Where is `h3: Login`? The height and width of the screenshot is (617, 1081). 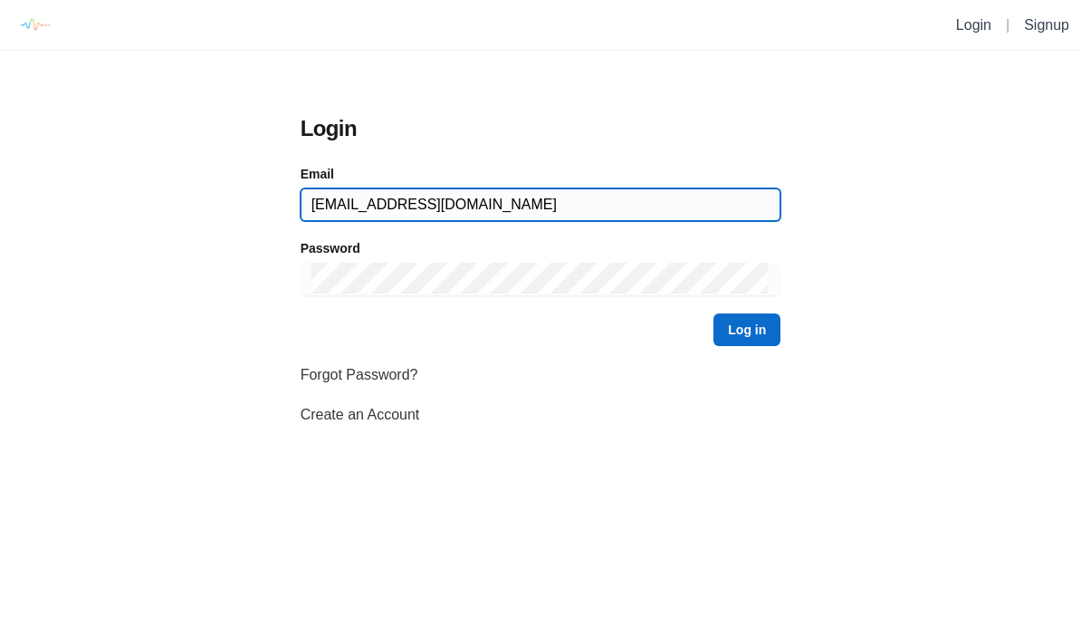
h3: Login is located at coordinates (540, 129).